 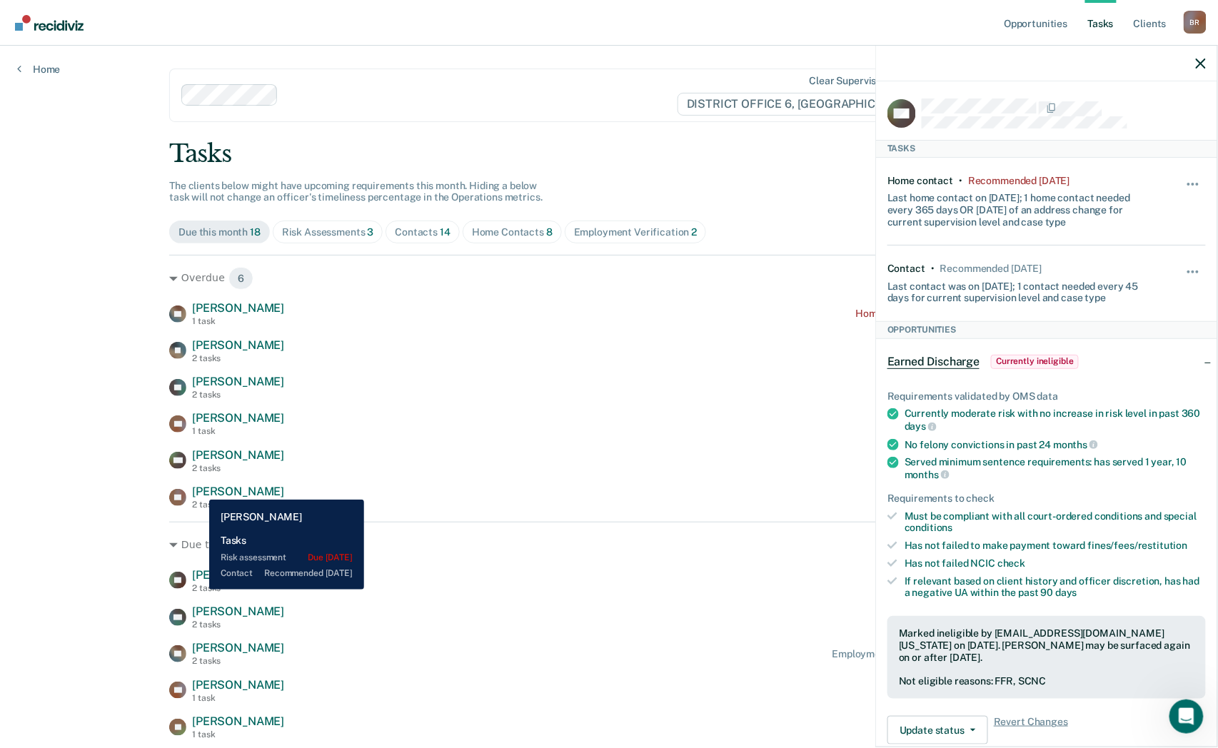 I want to click on div: Requirements validated by OMS data, so click(x=1047, y=396).